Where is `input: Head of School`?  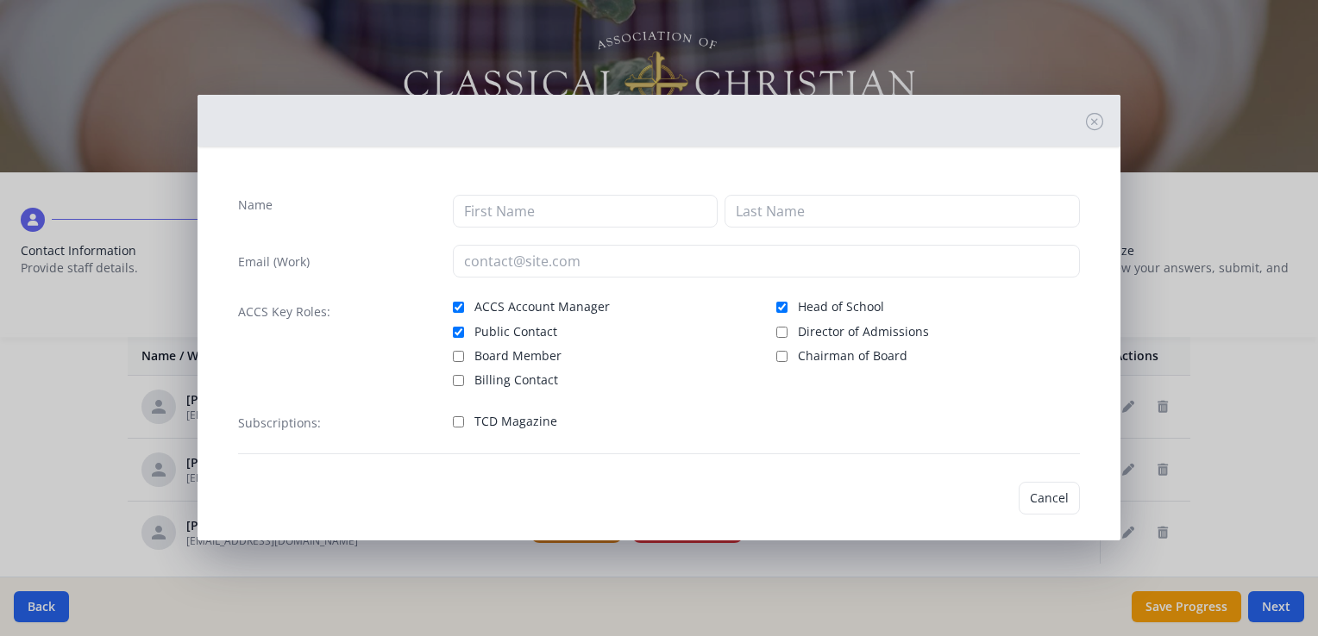
input: Head of School is located at coordinates (781, 307).